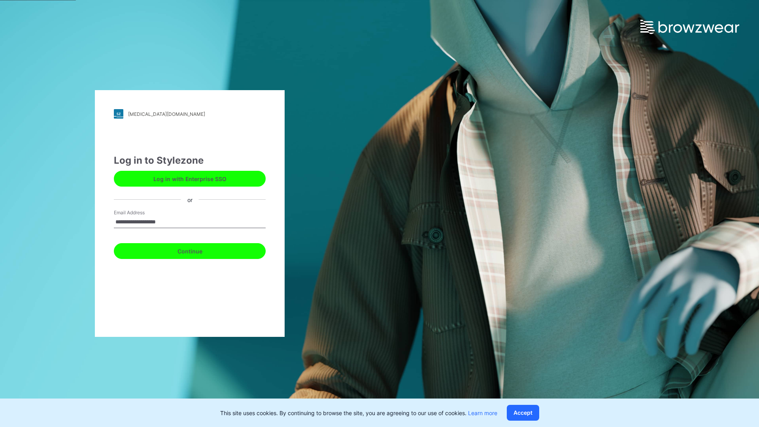 This screenshot has width=759, height=427. Describe the element at coordinates (141, 213) in the screenshot. I see `label: Email Address` at that location.